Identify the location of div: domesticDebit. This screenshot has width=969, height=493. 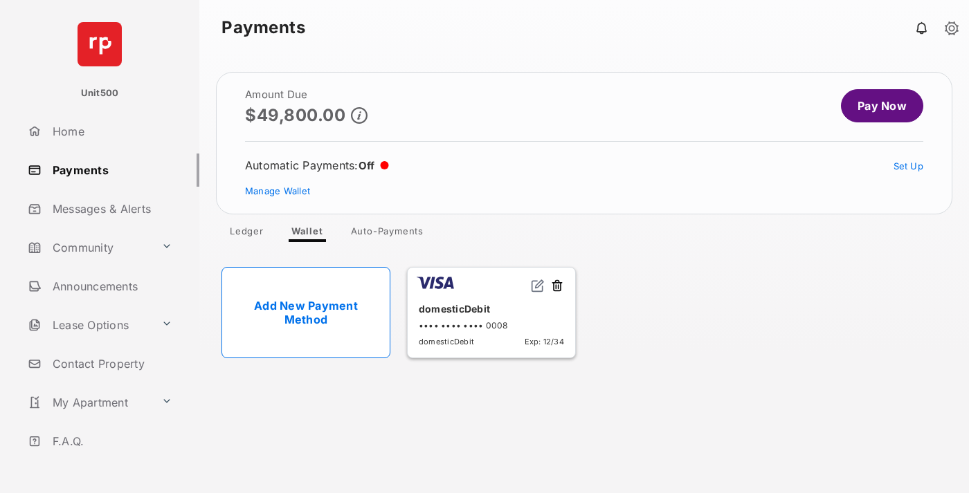
(491, 309).